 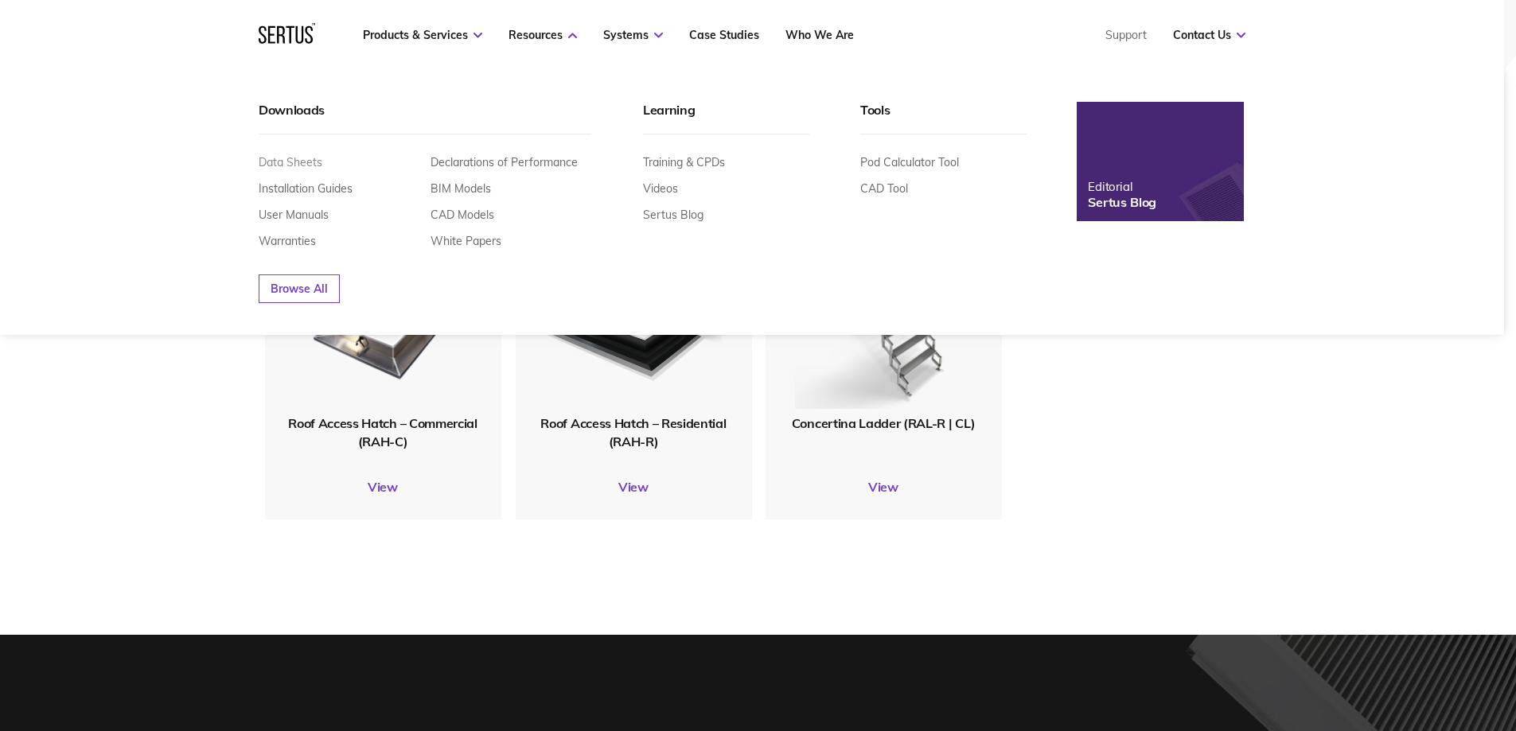 I want to click on div: Learning, so click(x=726, y=118).